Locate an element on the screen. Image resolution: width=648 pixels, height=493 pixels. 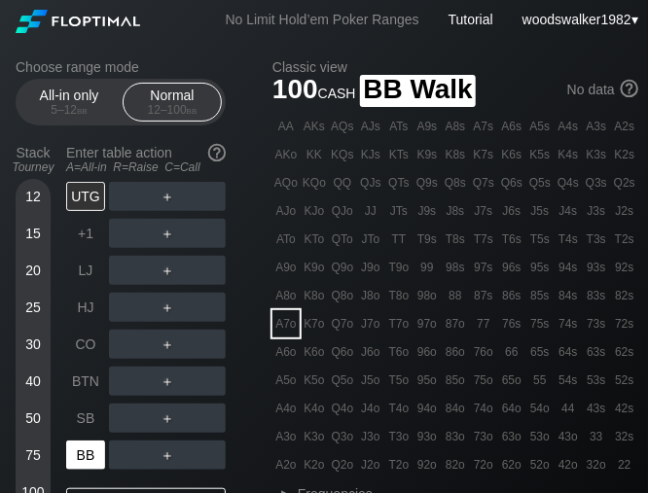
div: K5o is located at coordinates (314, 380).